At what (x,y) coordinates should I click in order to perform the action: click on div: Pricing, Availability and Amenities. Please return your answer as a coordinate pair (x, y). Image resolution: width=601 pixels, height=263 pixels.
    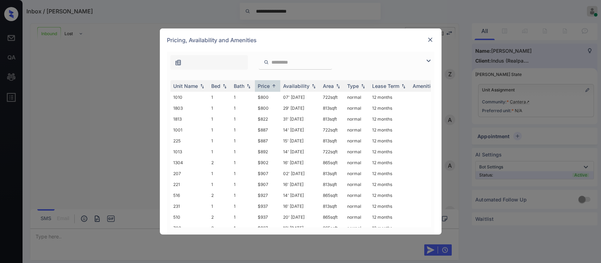
    Looking at the image, I should click on (301, 40).